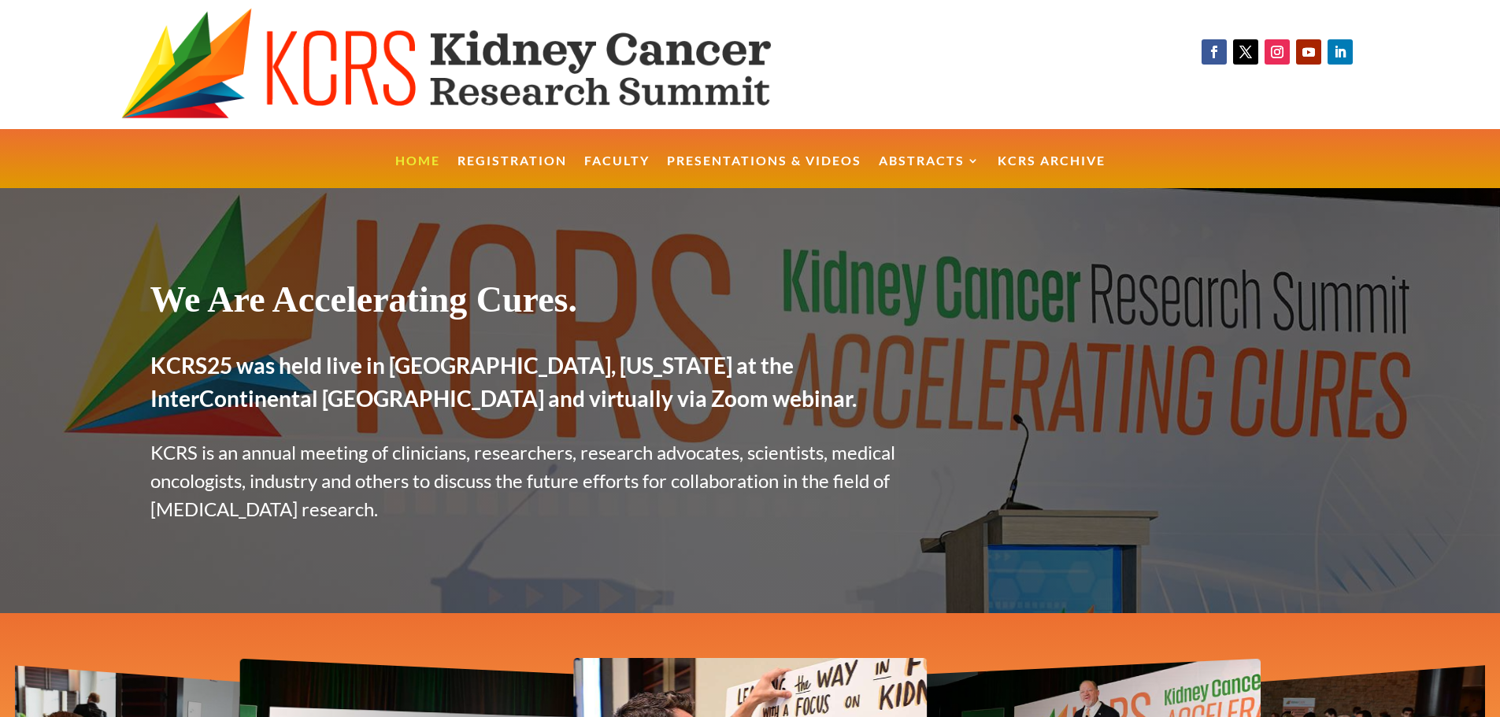 The image size is (1500, 717). Describe the element at coordinates (617, 172) in the screenshot. I see `a: Faculty` at that location.